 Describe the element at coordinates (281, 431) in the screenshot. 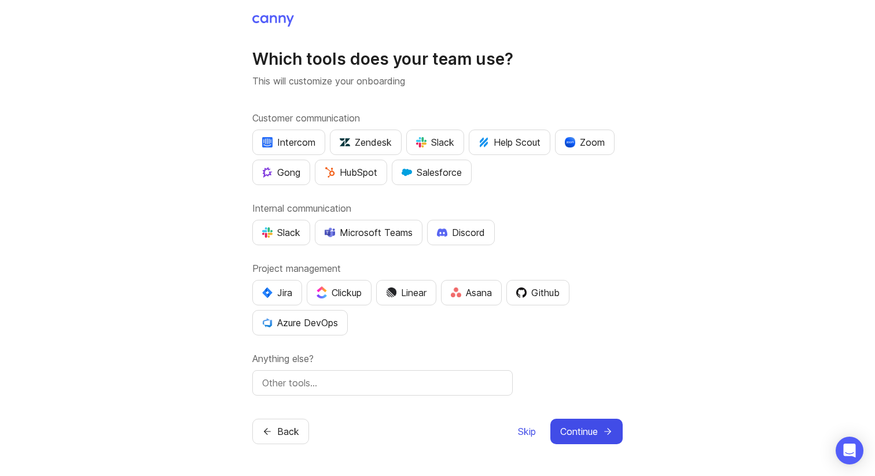

I see `button: Back` at that location.